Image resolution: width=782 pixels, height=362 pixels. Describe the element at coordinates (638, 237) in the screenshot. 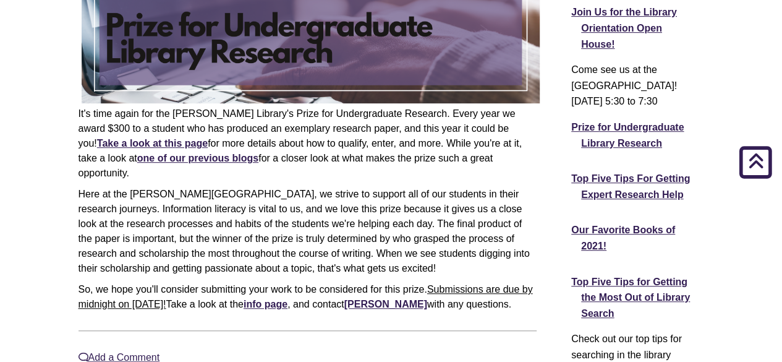

I see `a: Our Favorite Books of 2021!` at that location.